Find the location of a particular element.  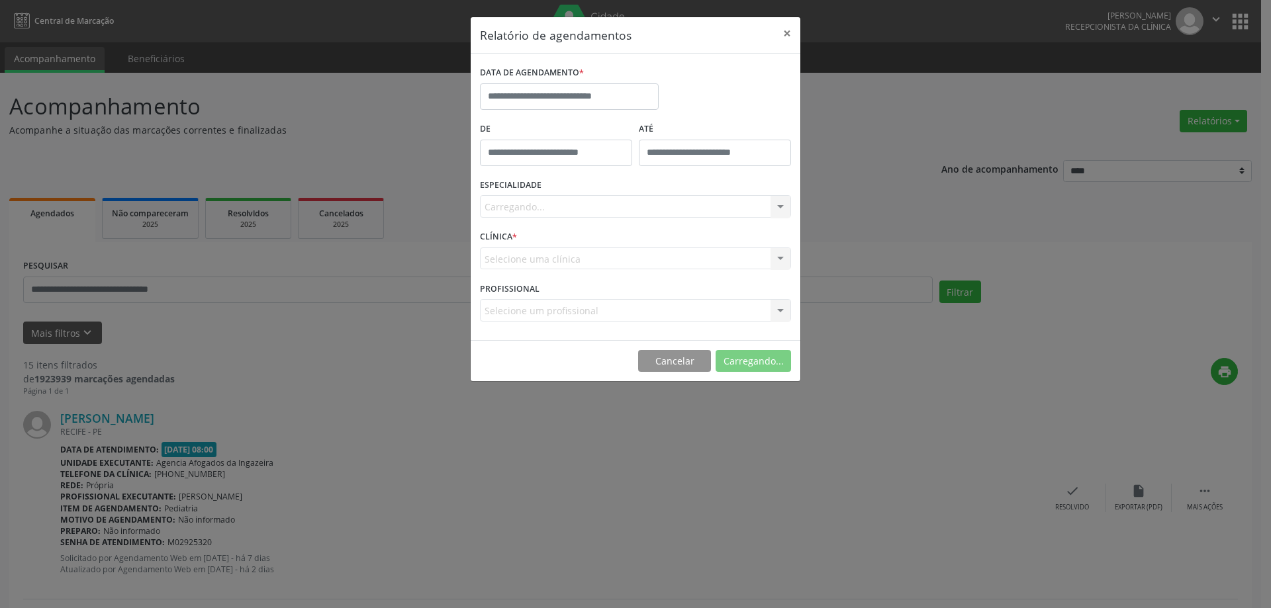

h5: Relatório de agendamentos is located at coordinates (555, 35).